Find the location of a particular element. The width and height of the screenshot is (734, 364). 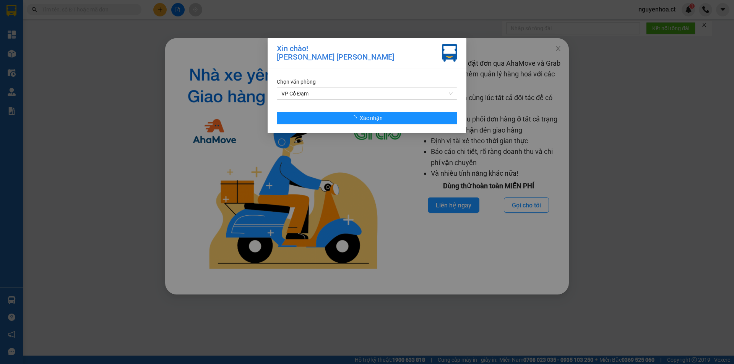

span: loading is located at coordinates (355, 118).